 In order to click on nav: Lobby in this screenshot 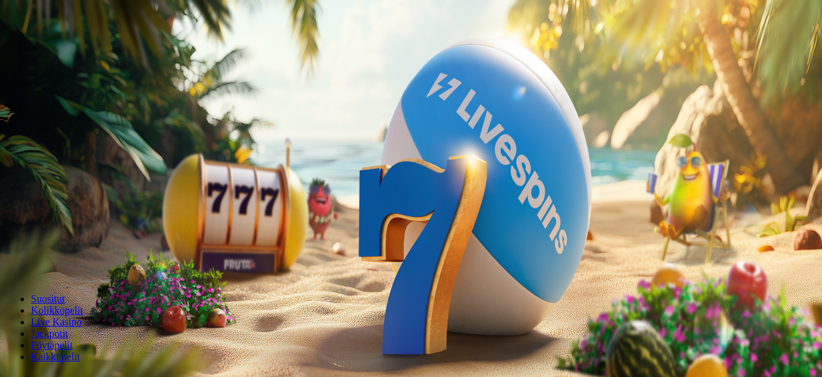, I will do `click(410, 317)`.